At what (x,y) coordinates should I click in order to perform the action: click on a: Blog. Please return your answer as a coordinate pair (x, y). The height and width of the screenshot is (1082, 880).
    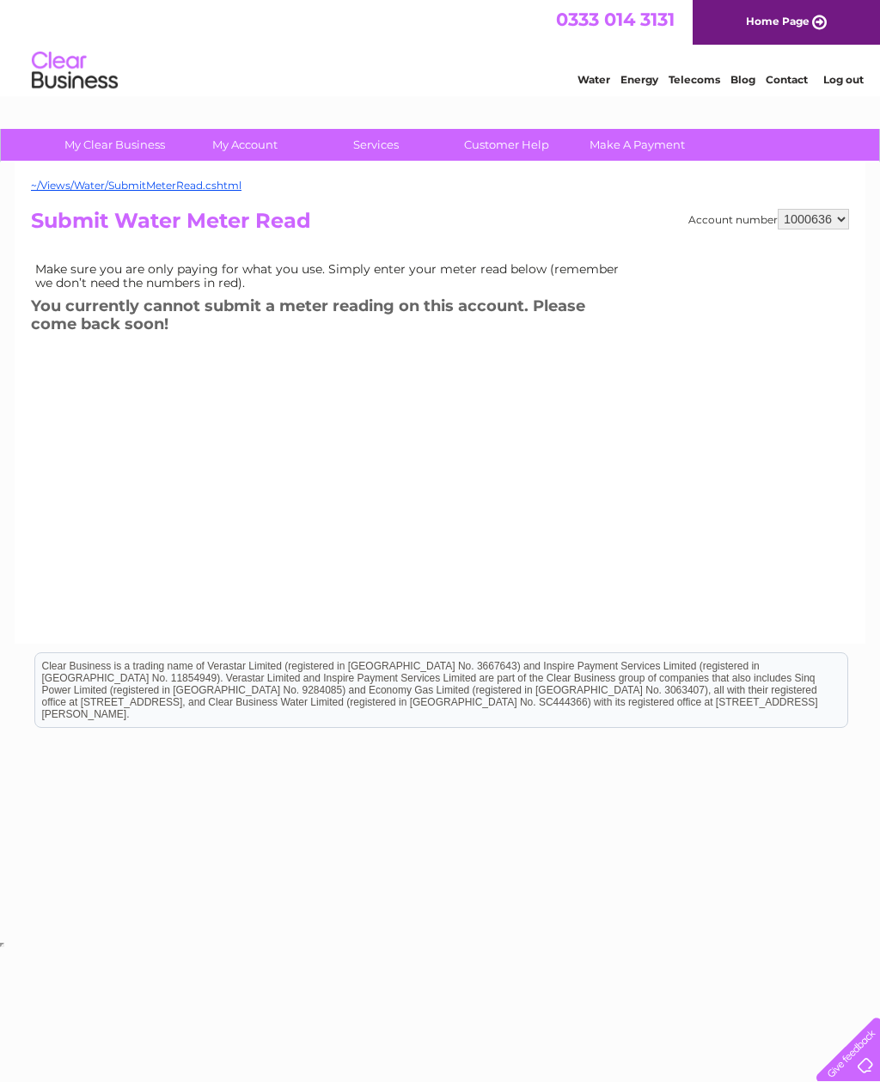
    Looking at the image, I should click on (742, 79).